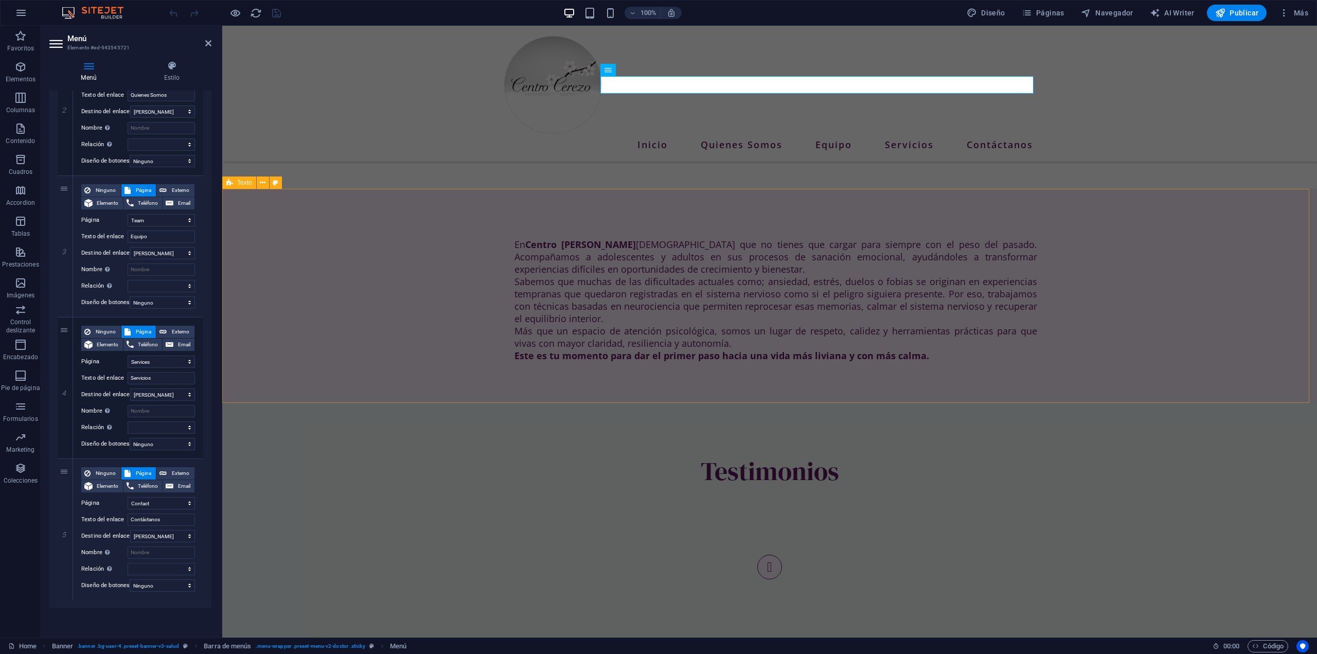 This screenshot has height=654, width=1317. I want to click on button: Diseño, so click(985, 13).